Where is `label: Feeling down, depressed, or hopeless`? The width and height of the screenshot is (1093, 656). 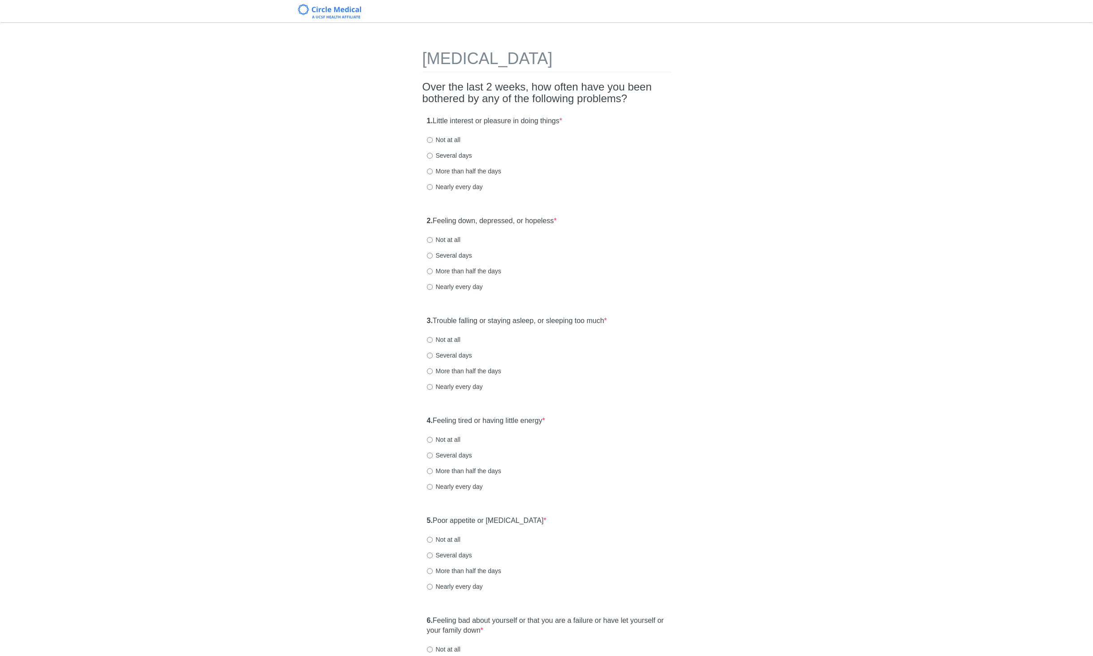 label: Feeling down, depressed, or hopeless is located at coordinates (492, 221).